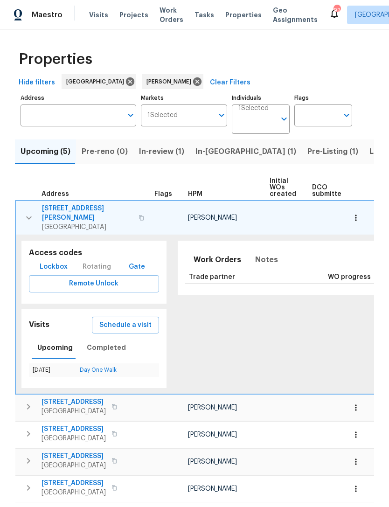 This screenshot has width=389, height=507. I want to click on button: Hide filters, so click(37, 83).